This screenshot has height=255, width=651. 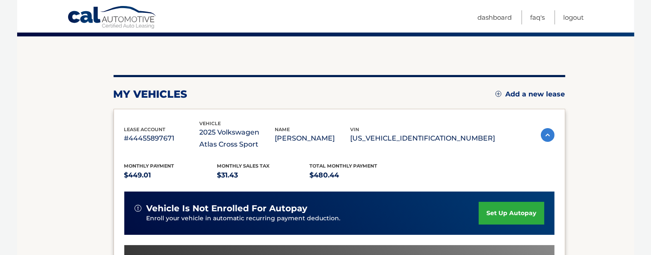 I want to click on a: Cal Automotive, so click(x=112, y=18).